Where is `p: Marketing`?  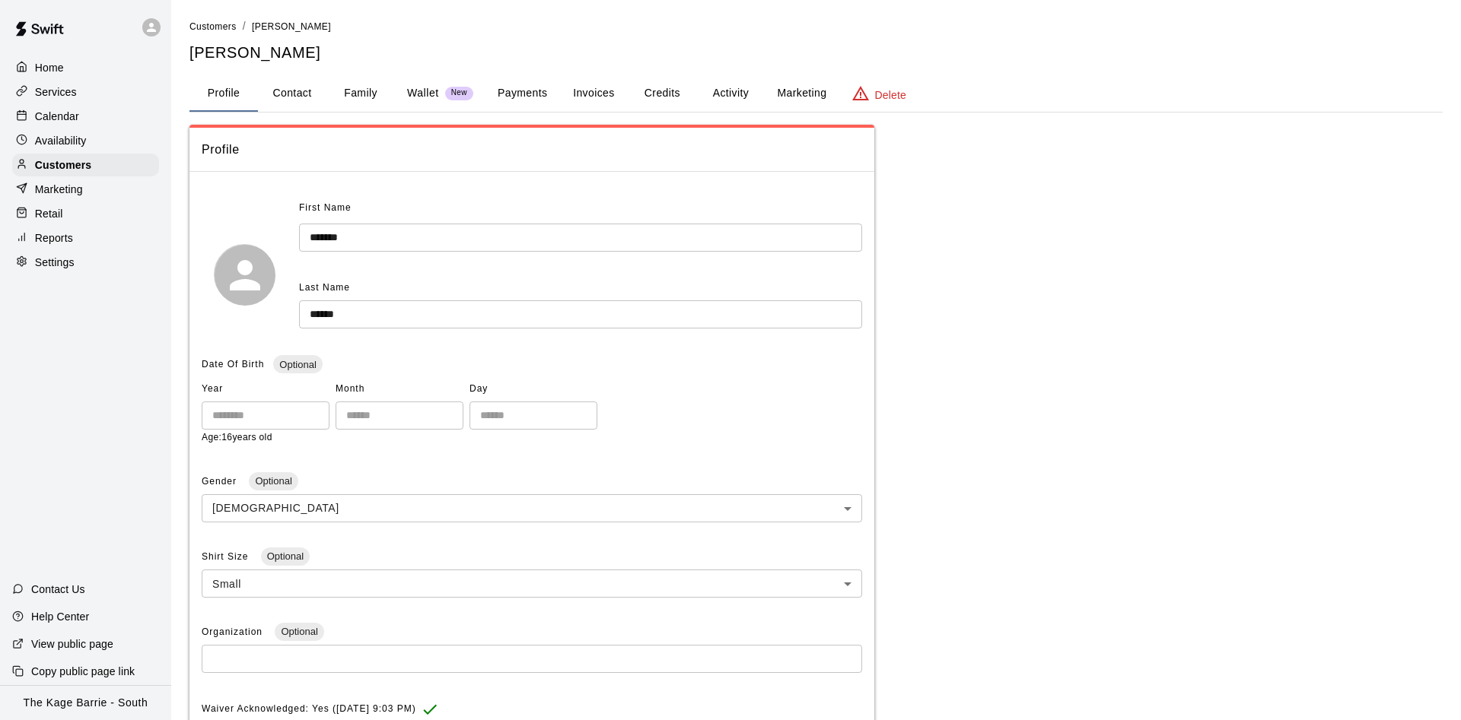
p: Marketing is located at coordinates (59, 189).